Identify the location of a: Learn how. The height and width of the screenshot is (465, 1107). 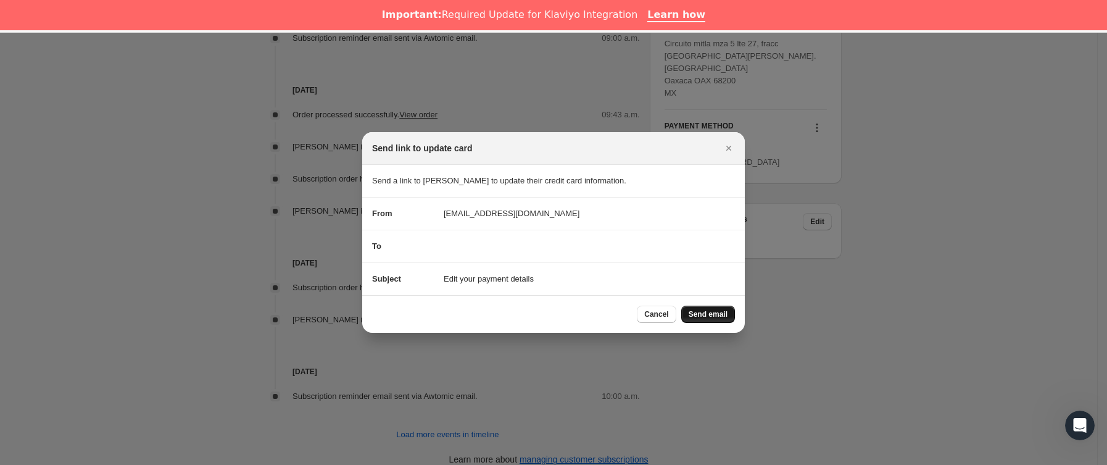
(677, 15).